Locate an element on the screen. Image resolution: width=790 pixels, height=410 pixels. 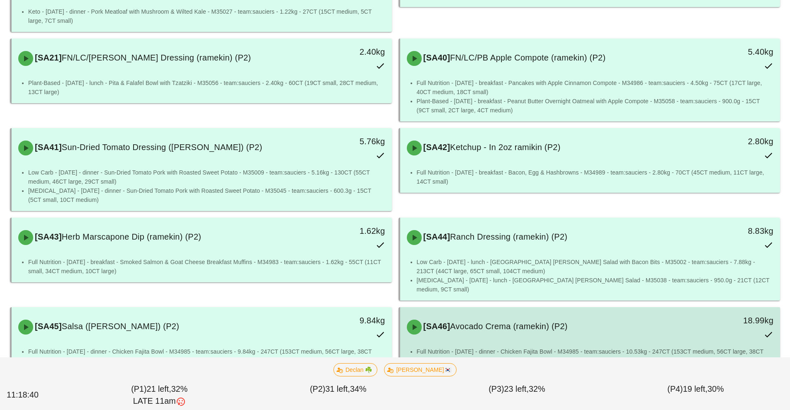
div: 9.84kg is located at coordinates (343, 321).